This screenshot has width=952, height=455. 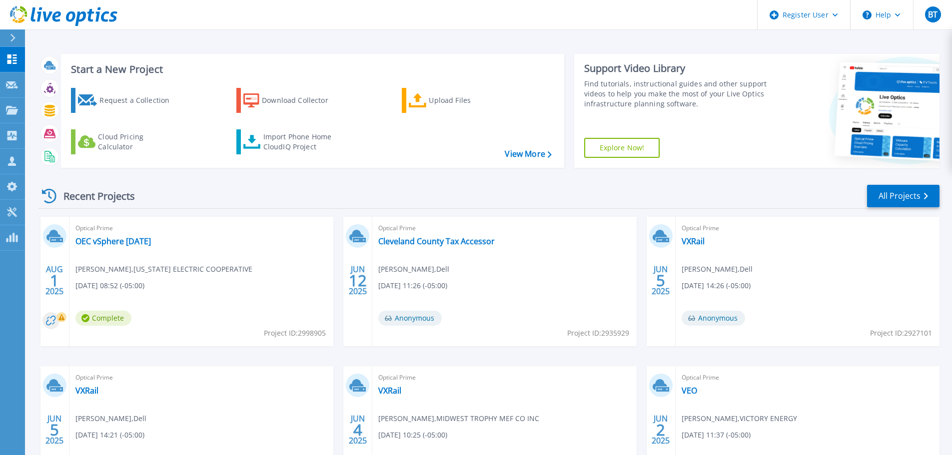 I want to click on span: 12, so click(x=358, y=280).